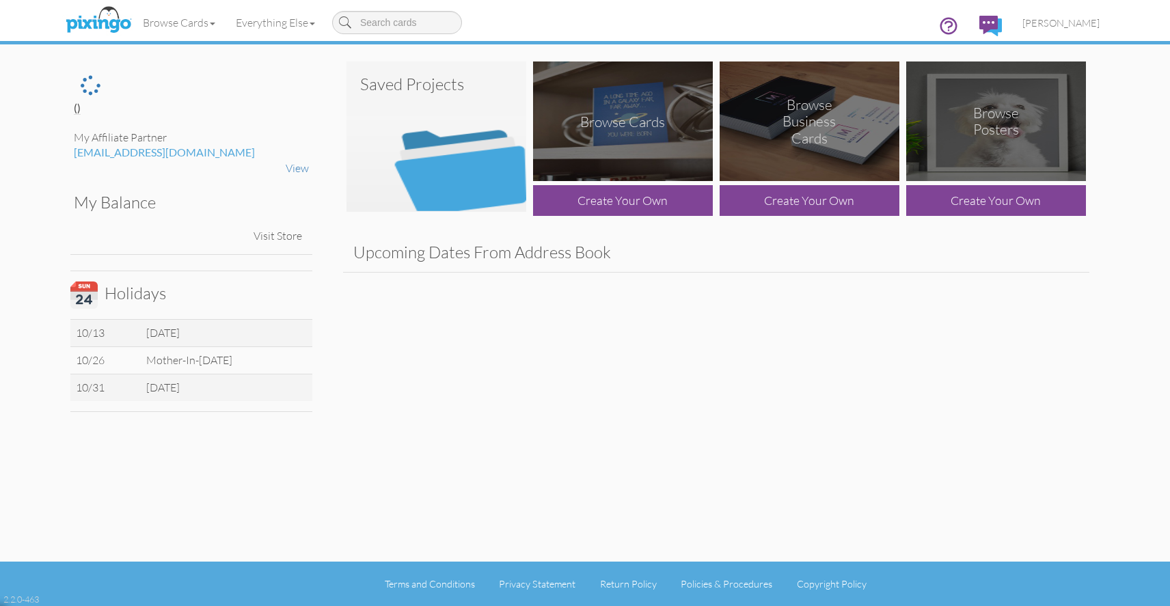 Image resolution: width=1170 pixels, height=606 pixels. What do you see at coordinates (537, 583) in the screenshot?
I see `a: Privacy Statement` at bounding box center [537, 583].